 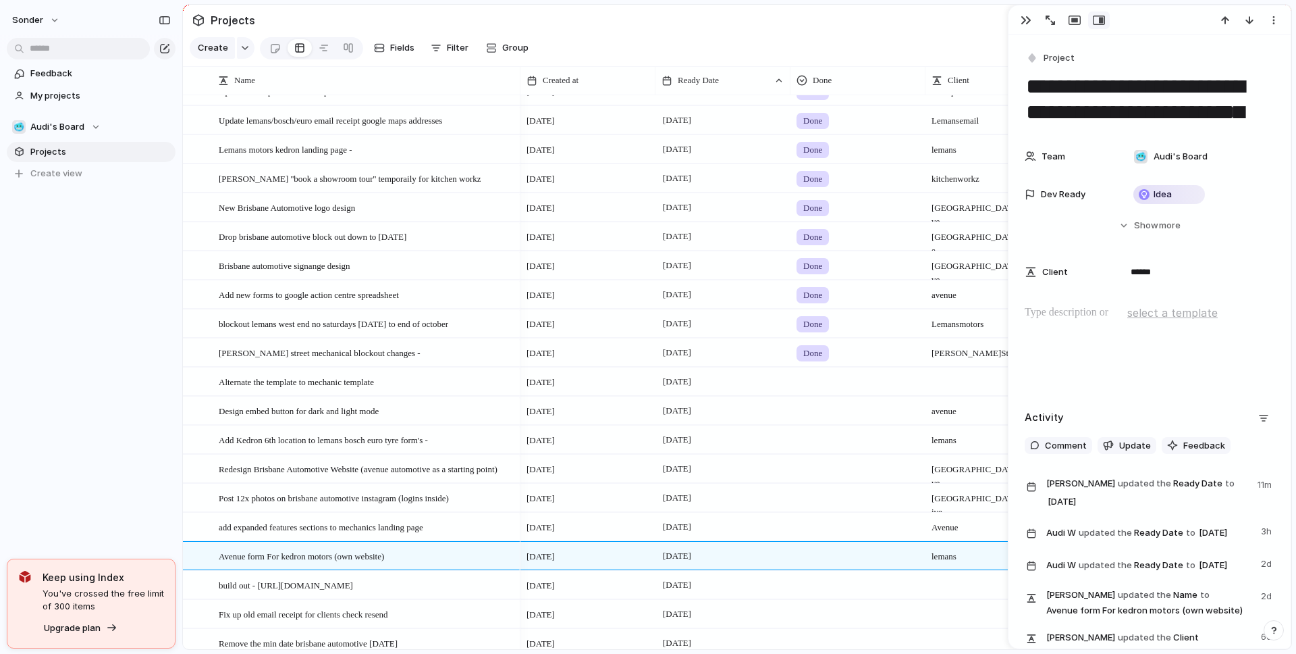 I want to click on span: Projects, so click(x=233, y=20).